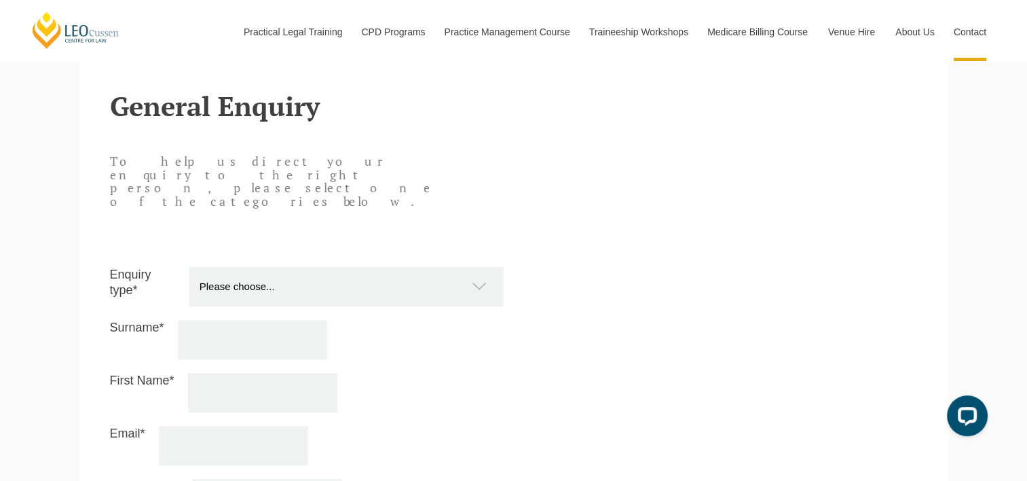  What do you see at coordinates (851, 32) in the screenshot?
I see `a: Venue Hire` at bounding box center [851, 32].